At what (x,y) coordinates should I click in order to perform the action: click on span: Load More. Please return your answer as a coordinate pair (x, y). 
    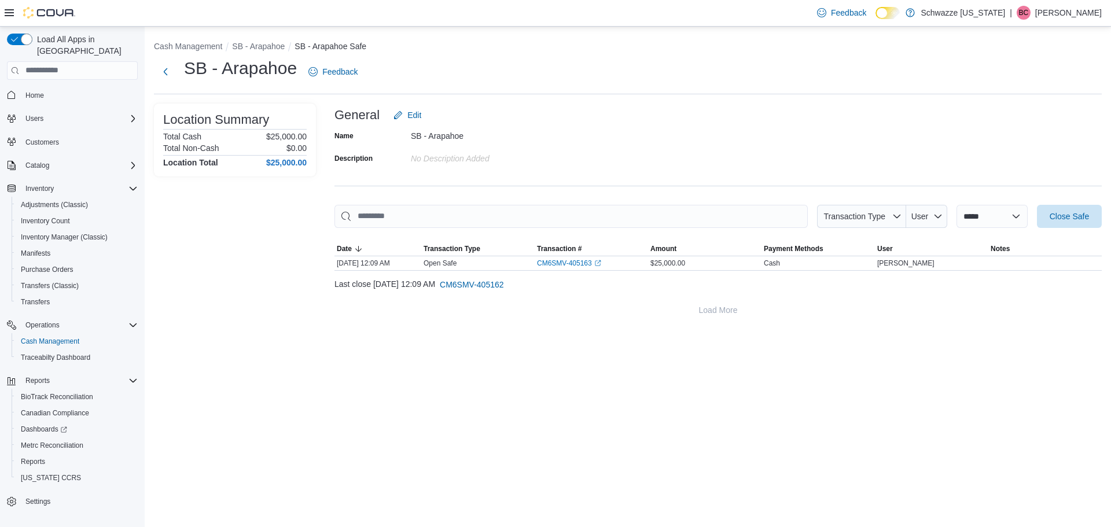
    Looking at the image, I should click on (718, 310).